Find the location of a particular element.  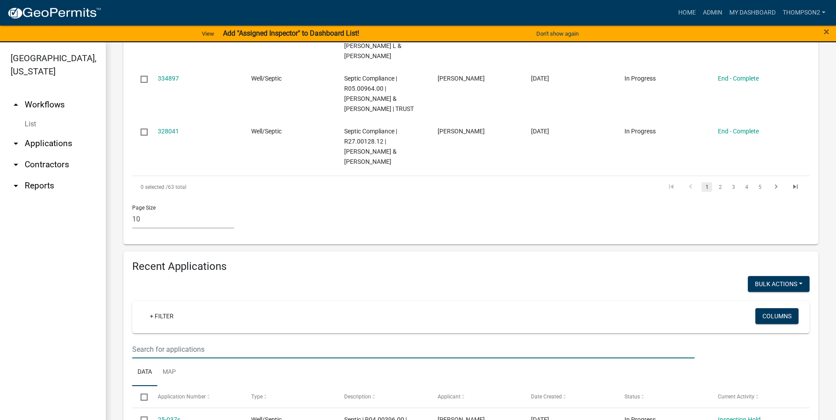

datatable-header-cell: Applicant is located at coordinates (476, 397).